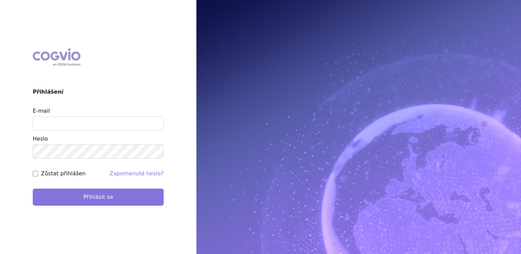  What do you see at coordinates (136, 173) in the screenshot?
I see `a: Zapomenuté heslo?` at bounding box center [136, 173].